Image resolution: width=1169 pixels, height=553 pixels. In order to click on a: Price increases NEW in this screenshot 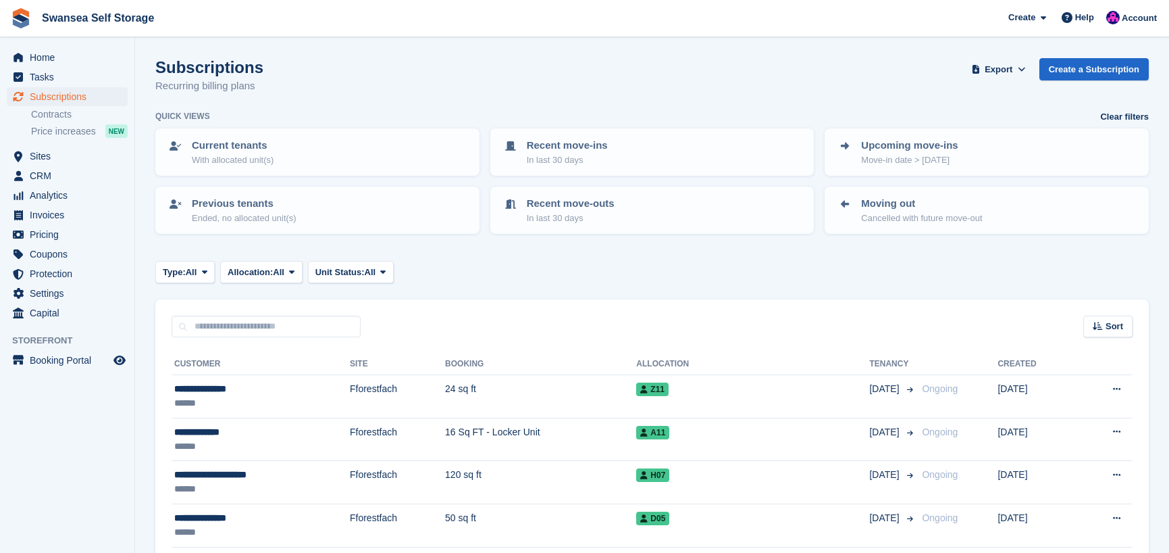, I will do `click(79, 131)`.